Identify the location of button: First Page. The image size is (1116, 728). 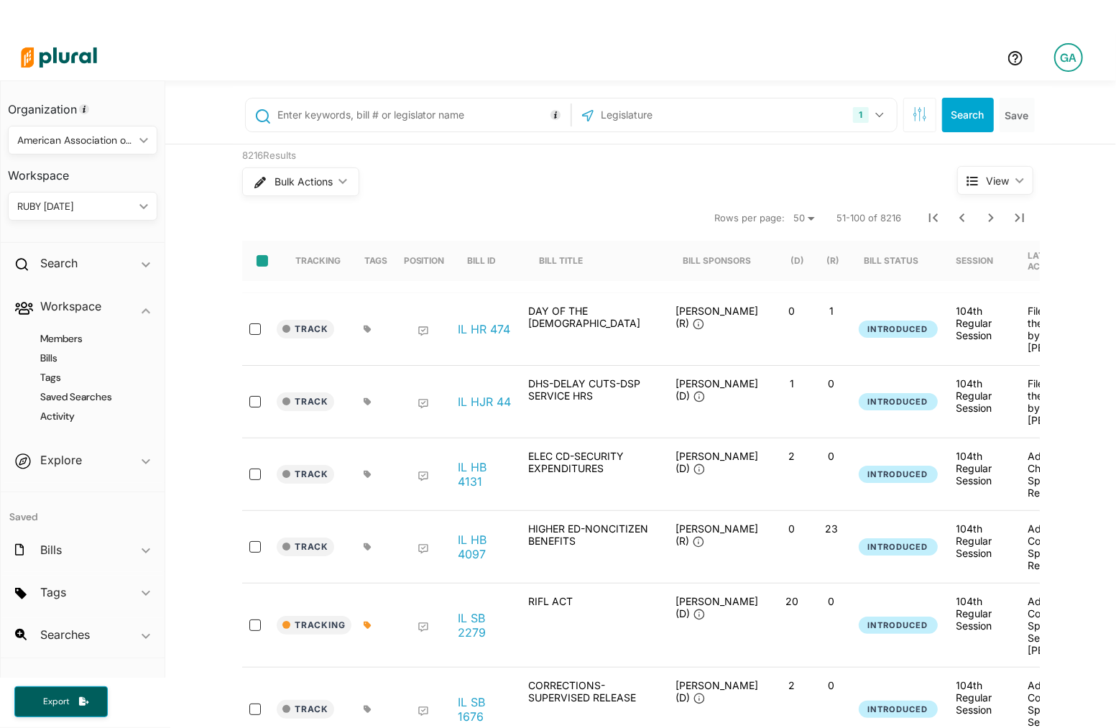
(933, 218).